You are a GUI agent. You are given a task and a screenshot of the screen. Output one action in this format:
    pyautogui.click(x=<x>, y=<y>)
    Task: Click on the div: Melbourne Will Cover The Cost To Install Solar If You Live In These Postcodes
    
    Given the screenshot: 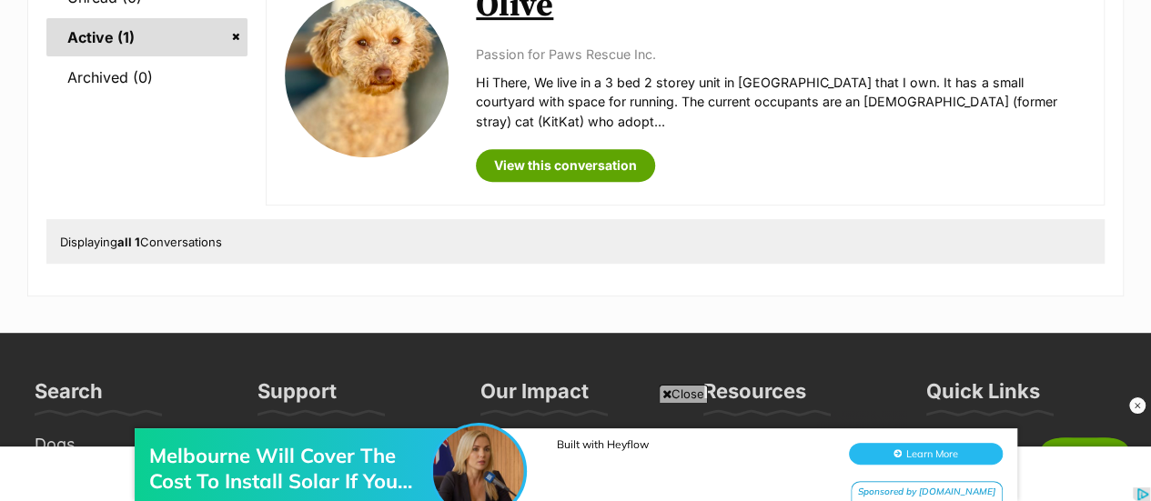 What is the action you would take?
    pyautogui.click(x=295, y=76)
    